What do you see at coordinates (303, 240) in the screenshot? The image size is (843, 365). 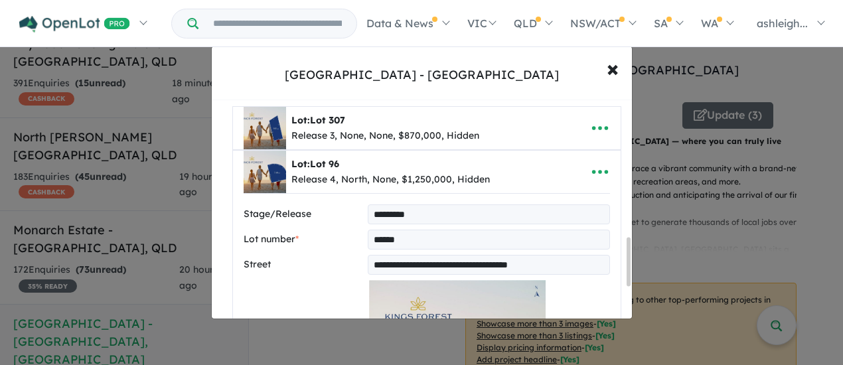 I see `label: Lot number` at bounding box center [303, 240].